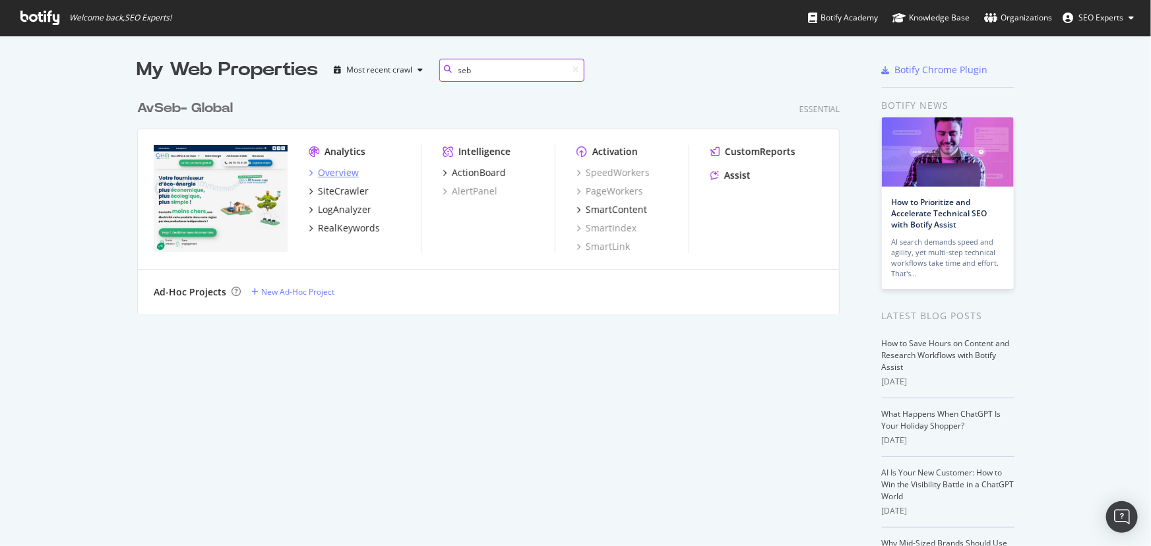  I want to click on div: SmartLink, so click(603, 247).